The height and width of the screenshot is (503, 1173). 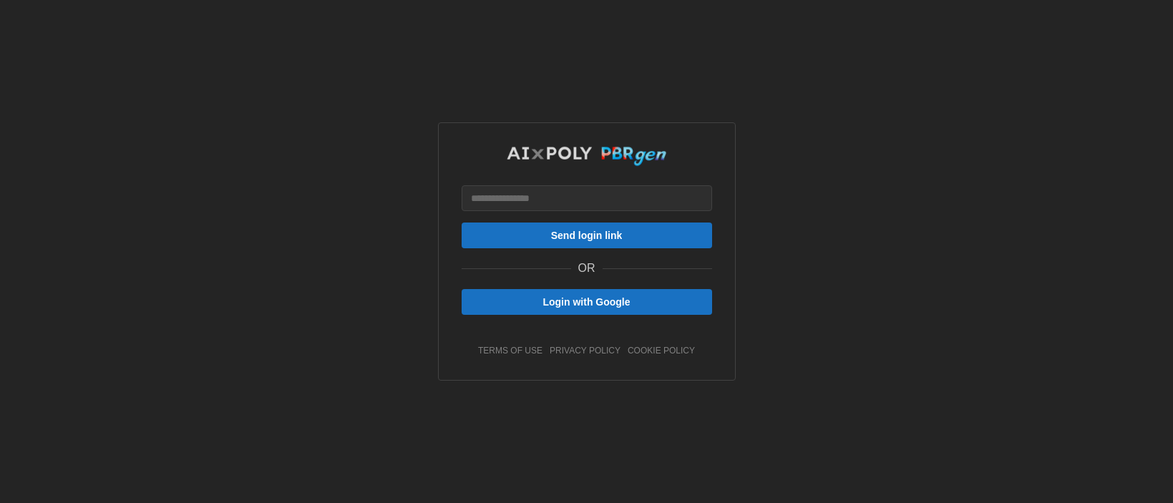 What do you see at coordinates (587, 235) in the screenshot?
I see `button: Send login link` at bounding box center [587, 235].